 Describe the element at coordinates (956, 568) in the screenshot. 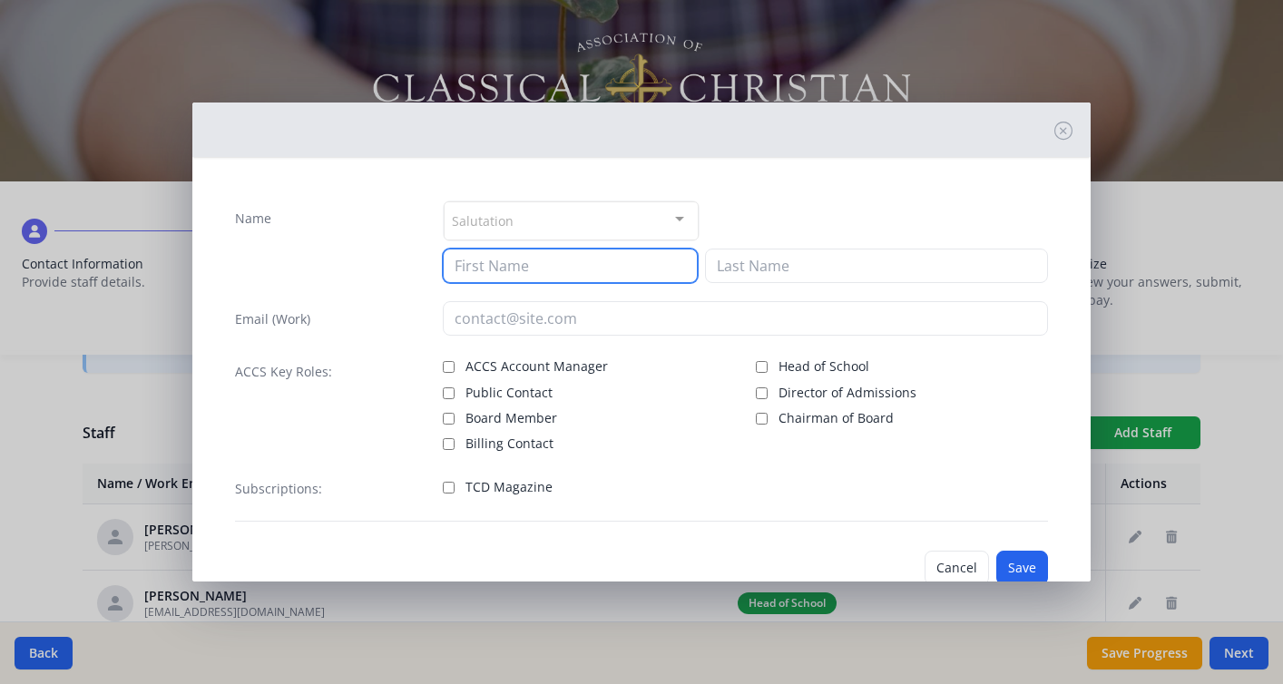

I see `button: Cancel` at that location.